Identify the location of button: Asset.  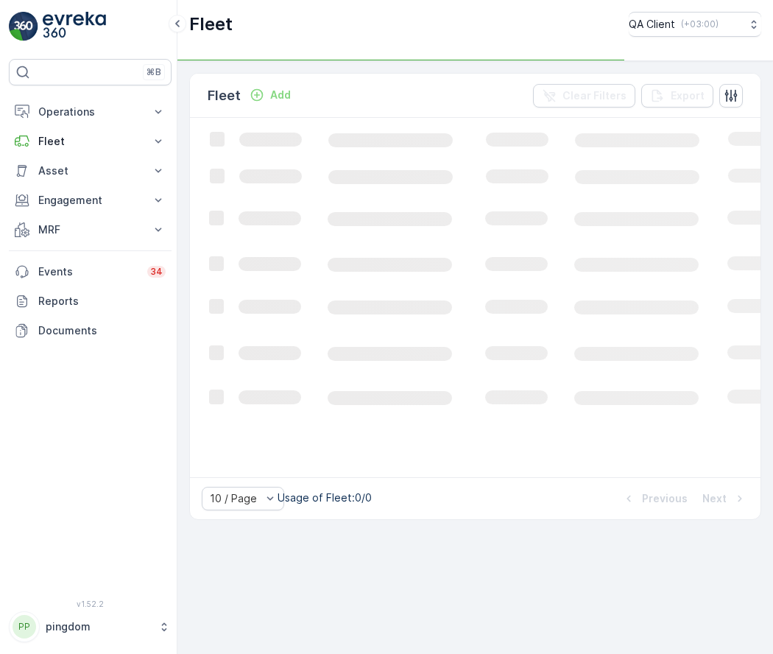
(90, 171).